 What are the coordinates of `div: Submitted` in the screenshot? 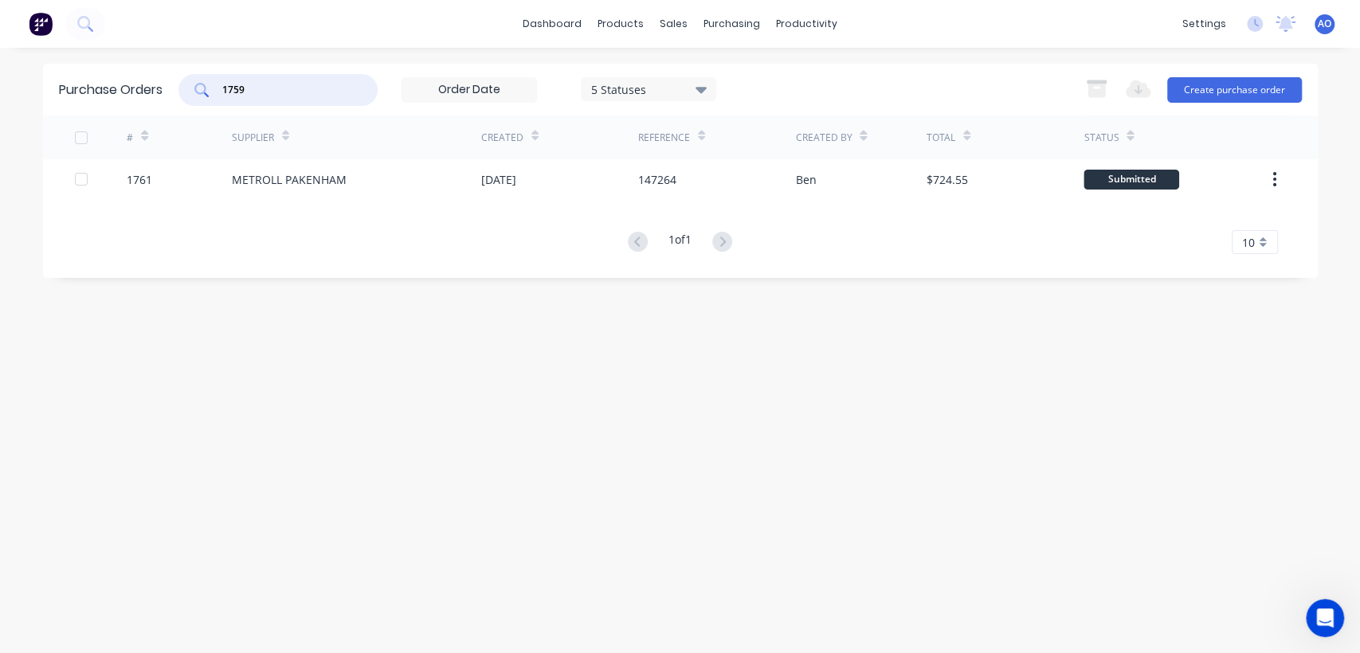 It's located at (1131, 179).